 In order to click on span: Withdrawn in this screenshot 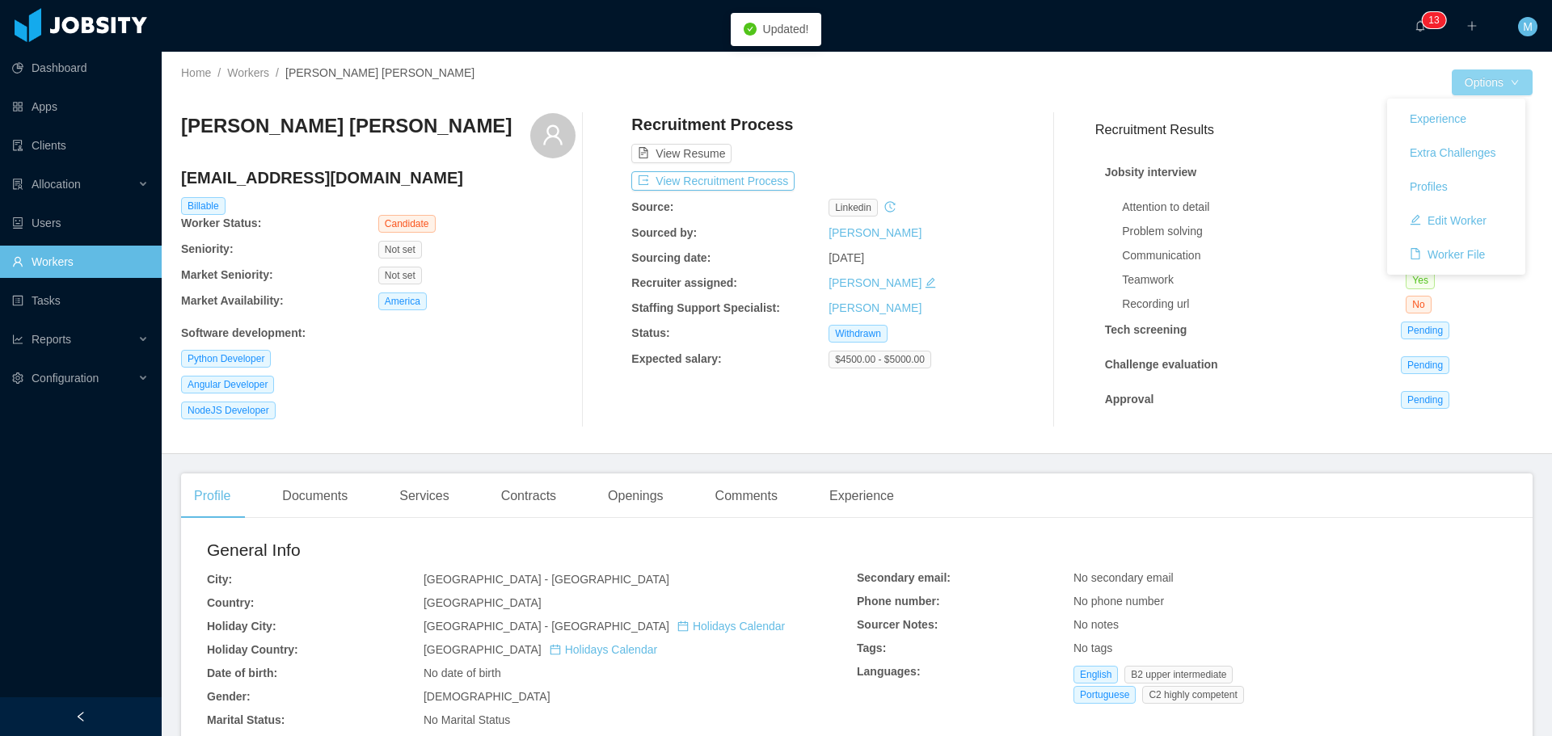, I will do `click(858, 334)`.